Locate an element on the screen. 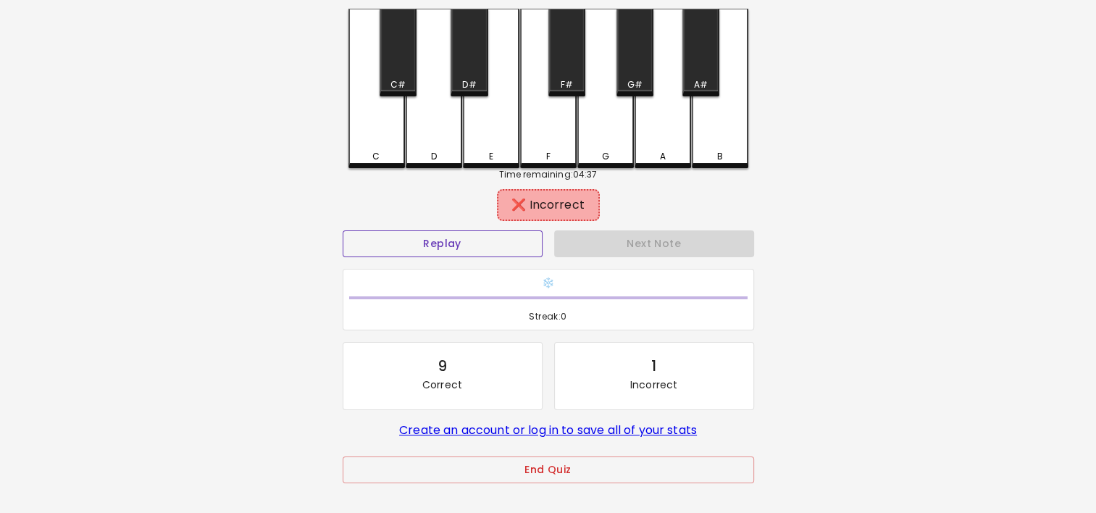 The height and width of the screenshot is (513, 1096). div: Time remaining: 04:37 is located at coordinates (548, 175).